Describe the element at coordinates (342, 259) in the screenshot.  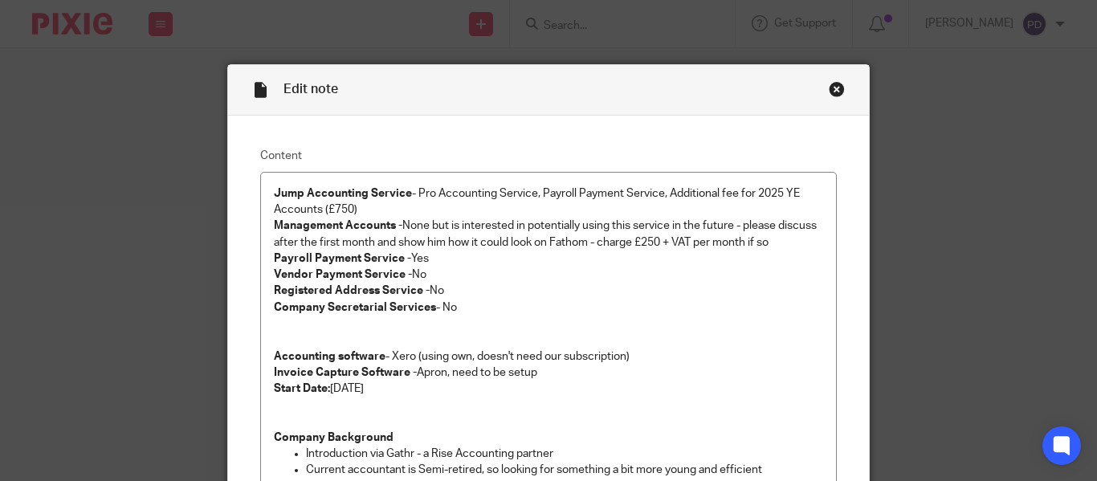
I see `strong: Payroll Payment Service -` at that location.